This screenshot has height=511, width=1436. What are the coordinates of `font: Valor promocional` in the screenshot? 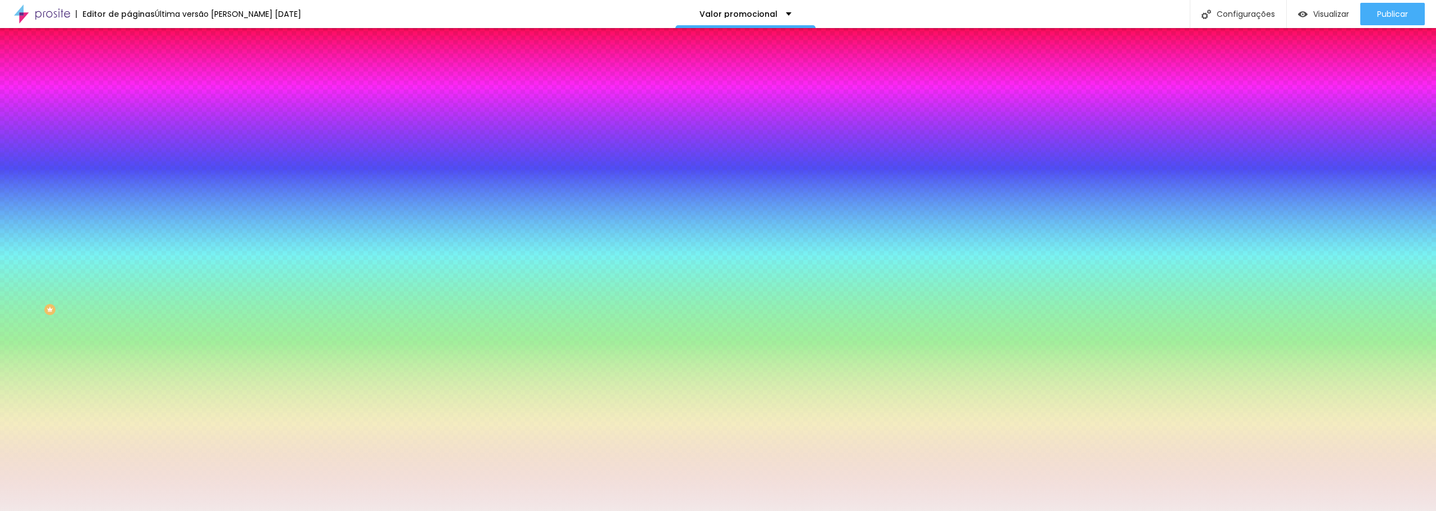 It's located at (738, 14).